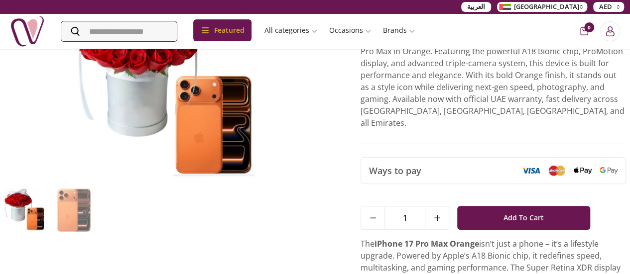  What do you see at coordinates (589, 27) in the screenshot?
I see `span: 0` at bounding box center [589, 27].